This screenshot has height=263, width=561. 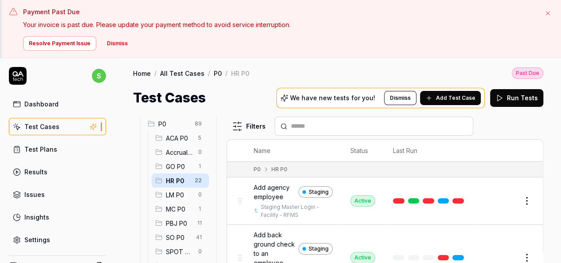 What do you see at coordinates (57, 194) in the screenshot?
I see `a: Issues` at bounding box center [57, 194].